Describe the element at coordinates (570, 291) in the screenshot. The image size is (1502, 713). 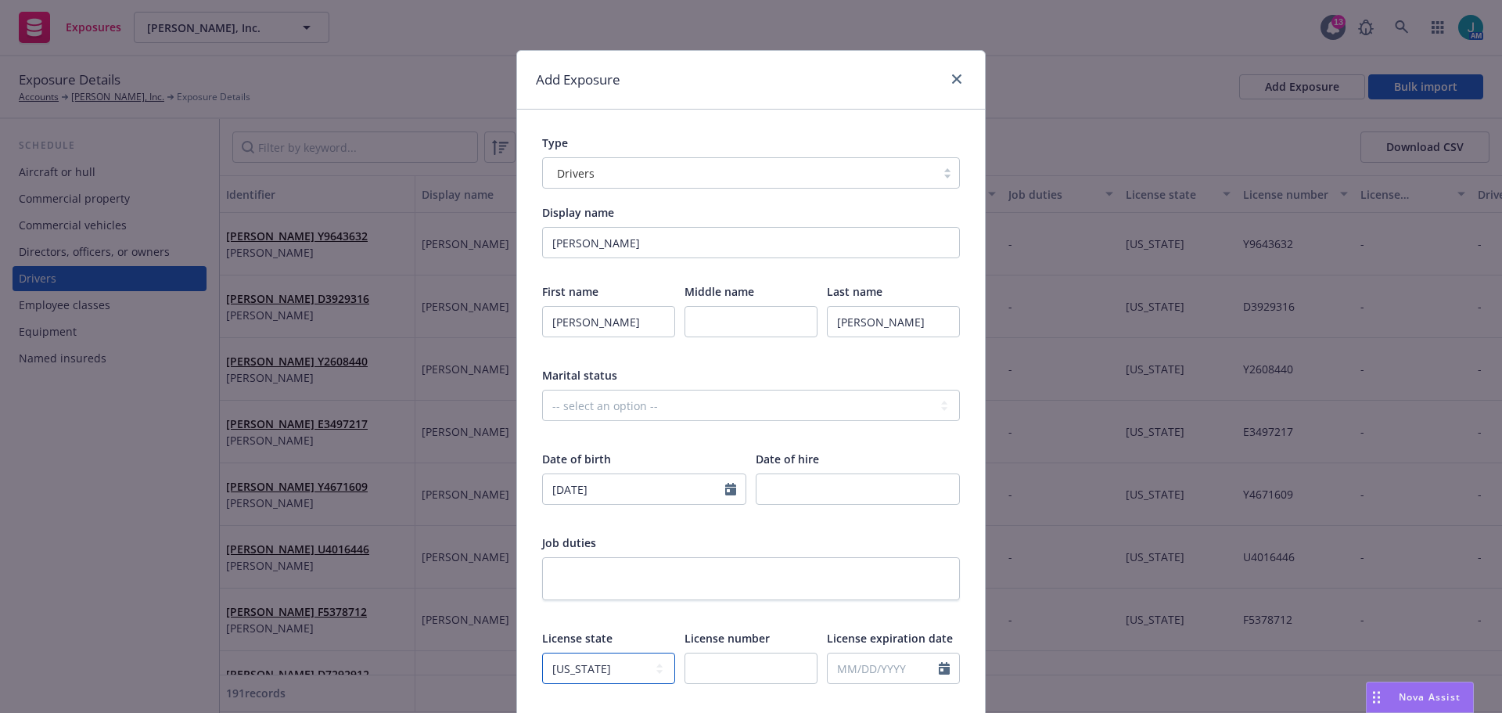
I see `span: First name` at that location.